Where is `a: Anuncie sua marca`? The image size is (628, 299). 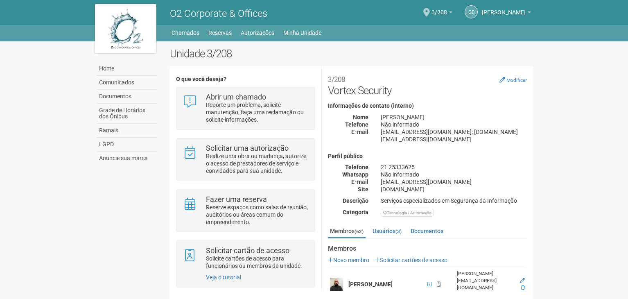 a: Anuncie sua marca is located at coordinates (127, 158).